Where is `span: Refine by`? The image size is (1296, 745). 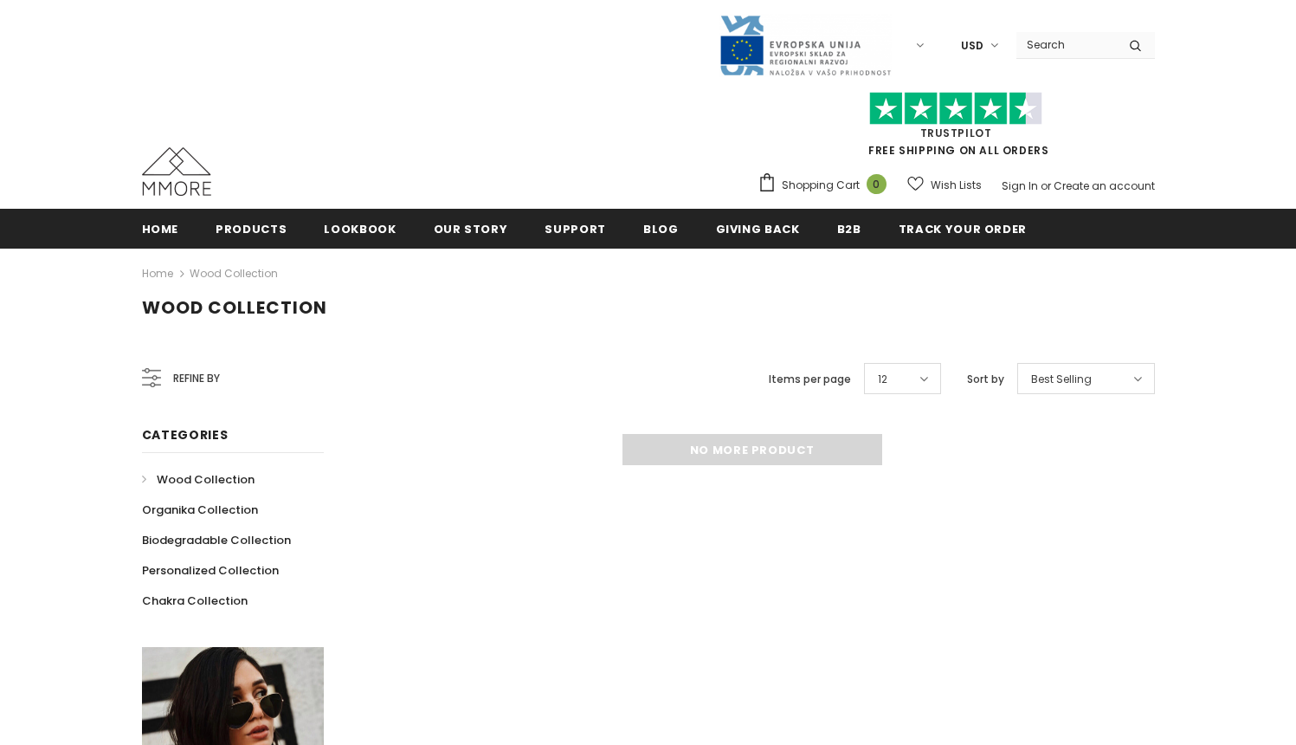 span: Refine by is located at coordinates (197, 378).